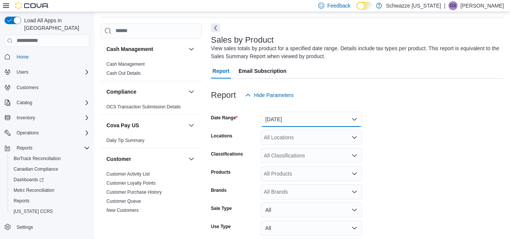 Image resolution: width=510 pixels, height=239 pixels. What do you see at coordinates (221, 226) in the screenshot?
I see `label: Use Type` at bounding box center [221, 226].